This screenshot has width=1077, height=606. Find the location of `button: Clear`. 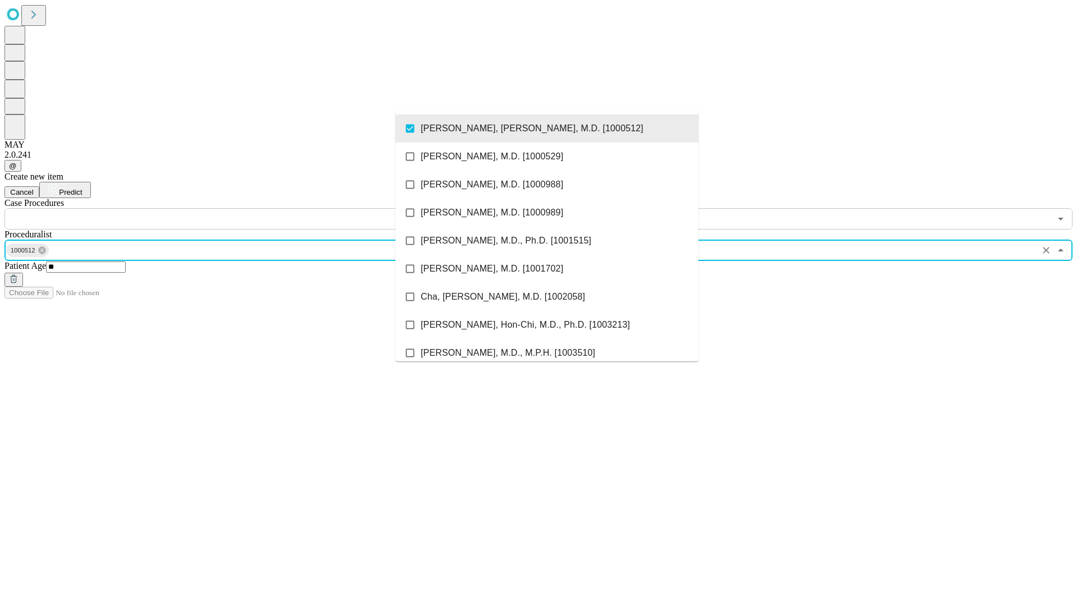

button: Clear is located at coordinates (1046, 250).